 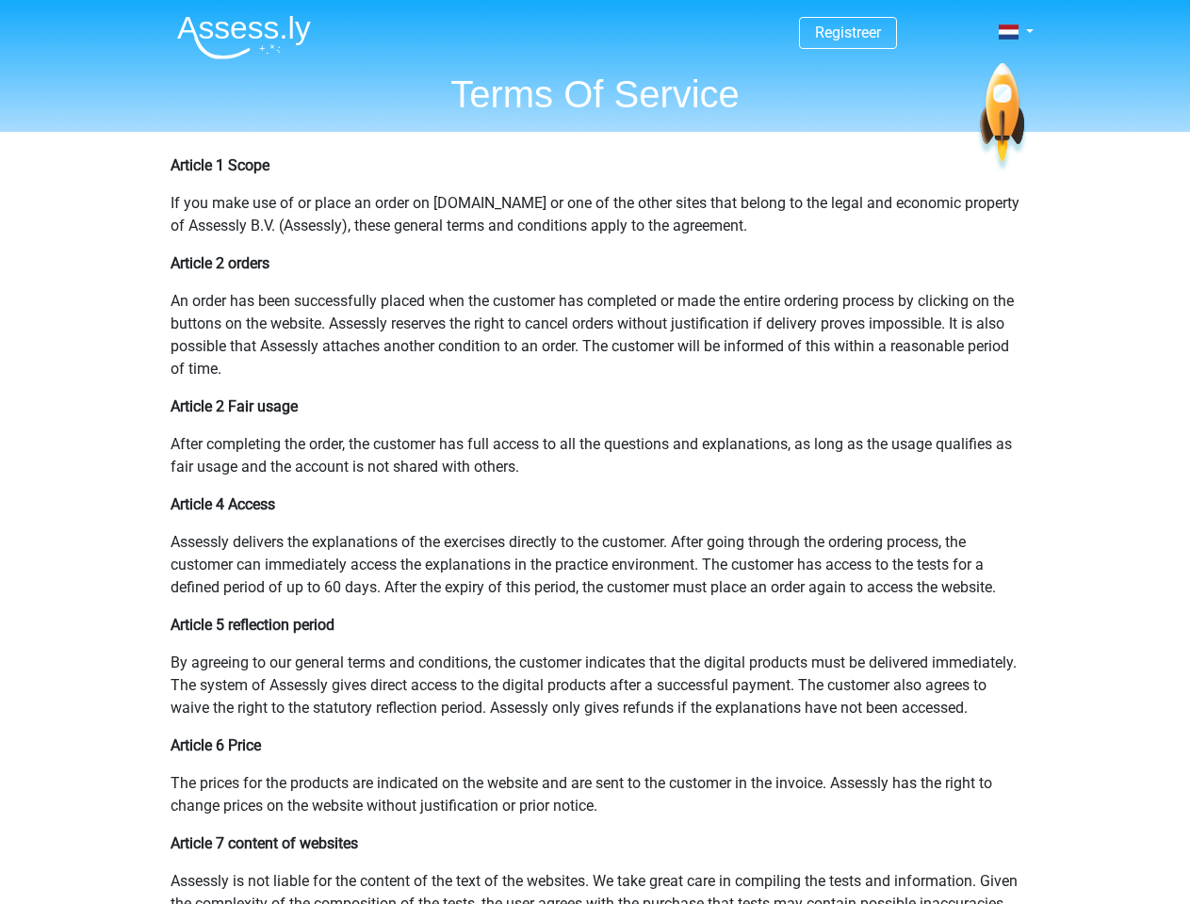 I want to click on a: Registreer, so click(x=848, y=32).